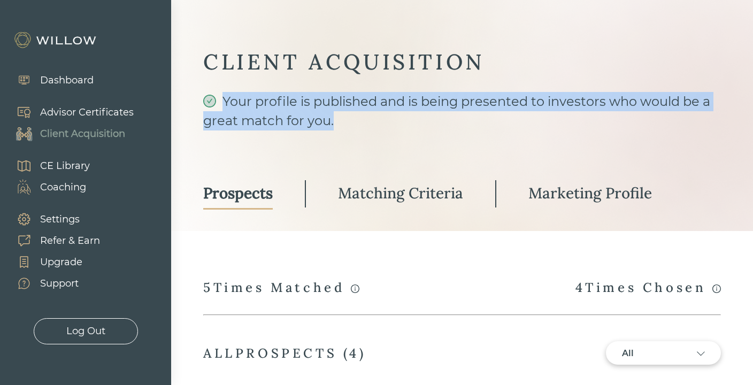  I want to click on a: Settings, so click(52, 219).